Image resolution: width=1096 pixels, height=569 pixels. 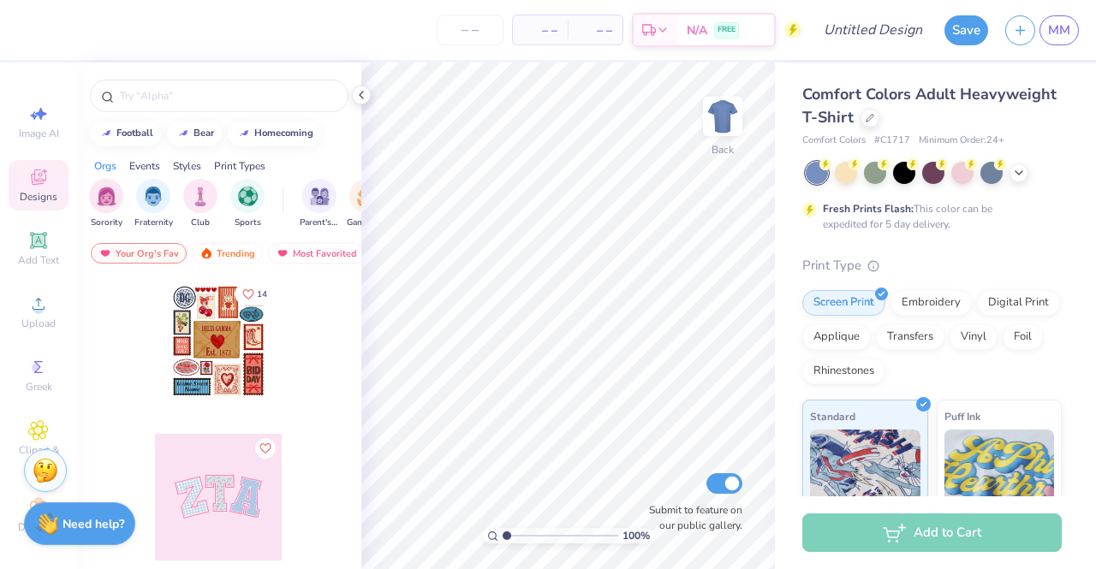 I want to click on span: Comfort Colors Adult Heavyweight T-Shirt, so click(x=929, y=105).